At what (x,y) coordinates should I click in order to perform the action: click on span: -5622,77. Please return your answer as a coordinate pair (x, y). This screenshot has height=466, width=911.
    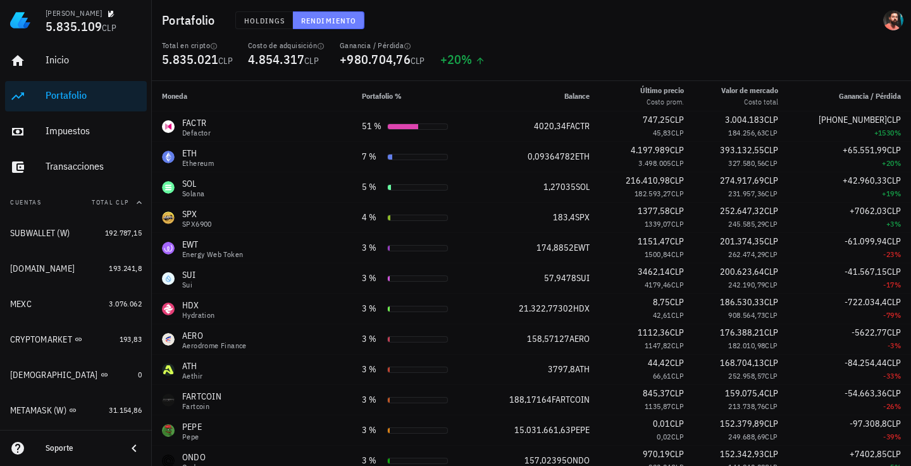
    Looking at the image, I should click on (869, 332).